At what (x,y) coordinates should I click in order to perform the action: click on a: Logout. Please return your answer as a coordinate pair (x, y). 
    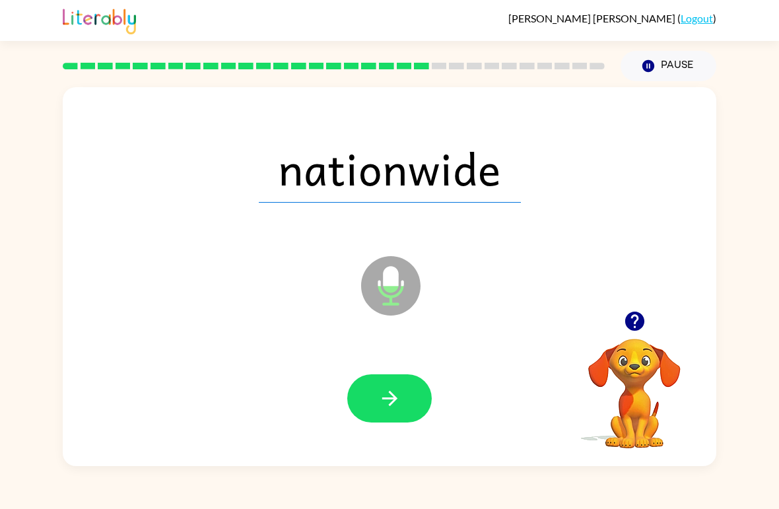
    Looking at the image, I should click on (697, 18).